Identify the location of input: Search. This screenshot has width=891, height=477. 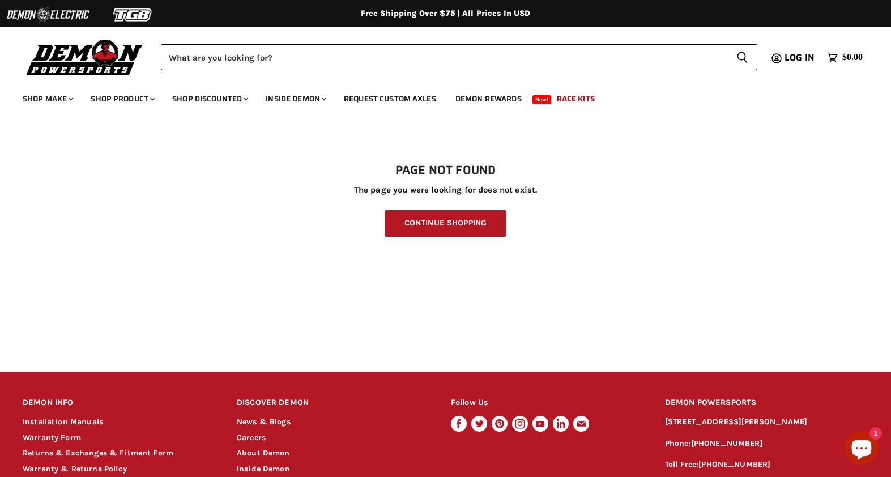
(444, 57).